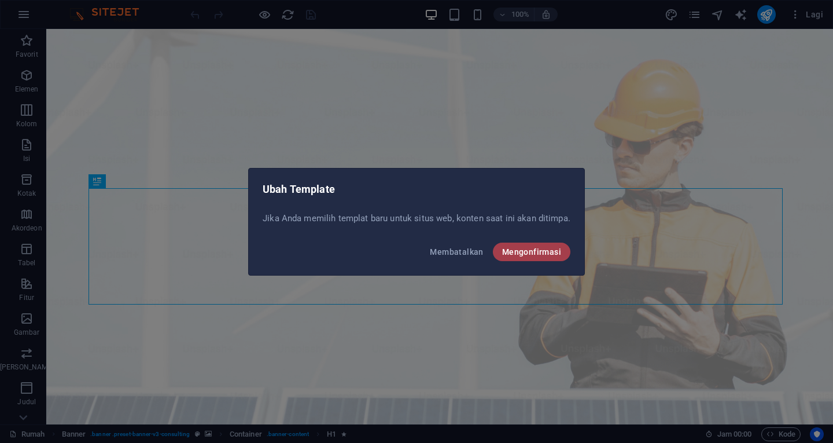 The width and height of the screenshot is (833, 443). I want to click on font: Mengonfirmasi, so click(532, 252).